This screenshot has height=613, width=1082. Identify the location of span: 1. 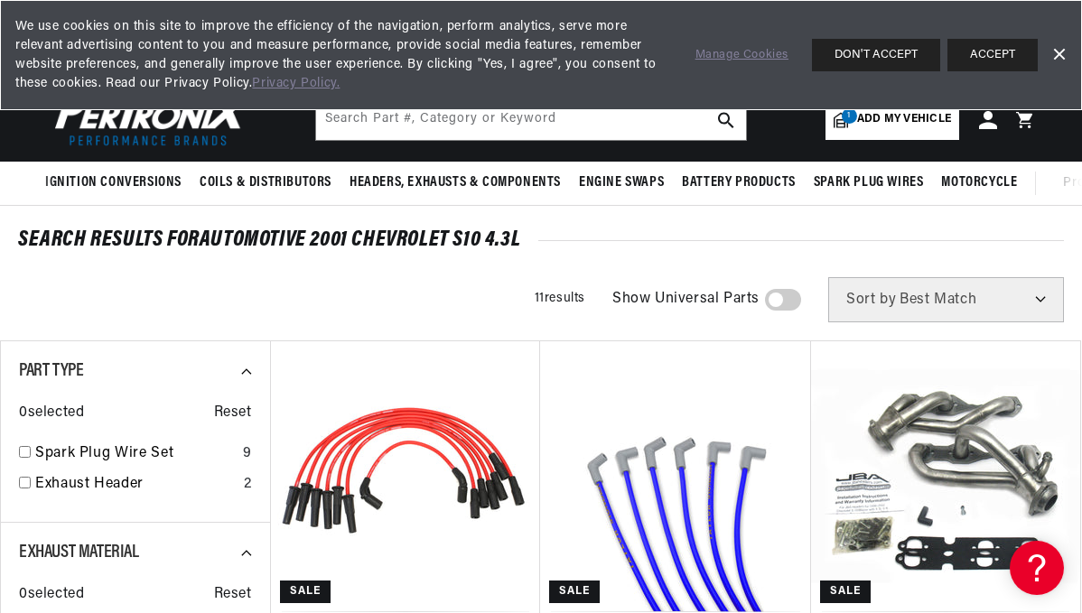
(849, 116).